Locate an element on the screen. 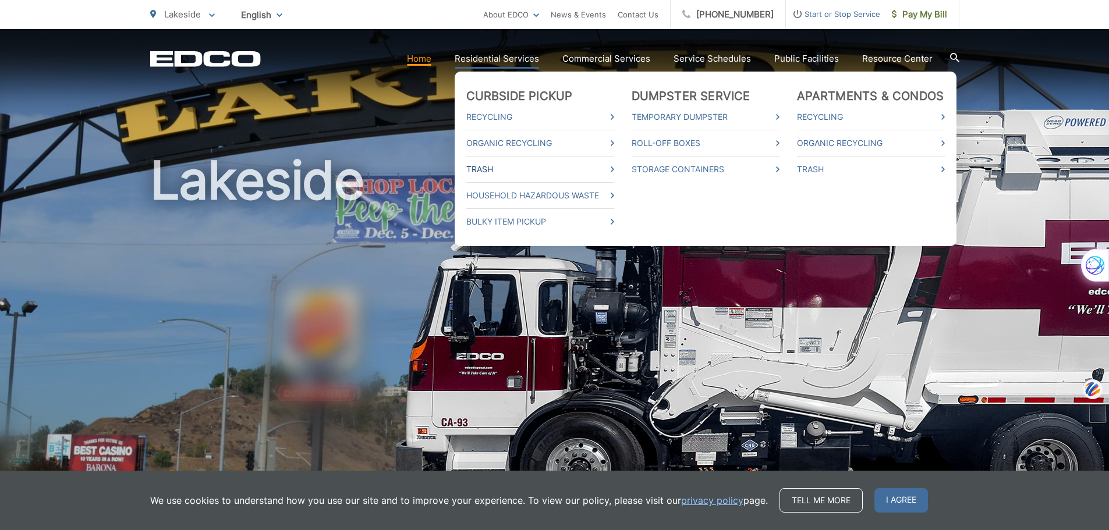 This screenshot has height=530, width=1109. a: Home is located at coordinates (419, 59).